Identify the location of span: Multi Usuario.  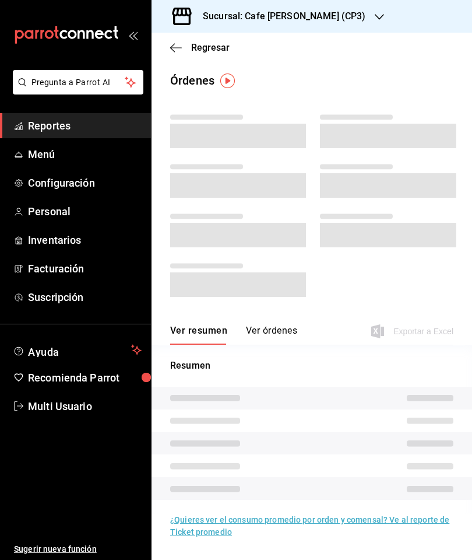
(85, 406).